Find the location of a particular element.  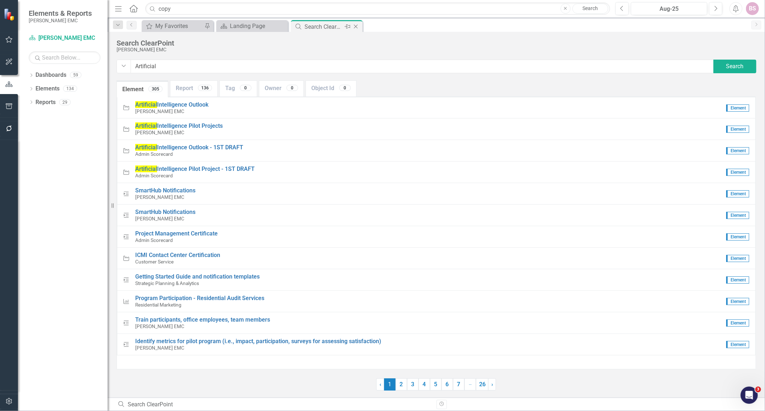

a: Identify metrics for pilot program (i.e., impact, participation, surveys for assessing satisfaction) is located at coordinates (429, 341).